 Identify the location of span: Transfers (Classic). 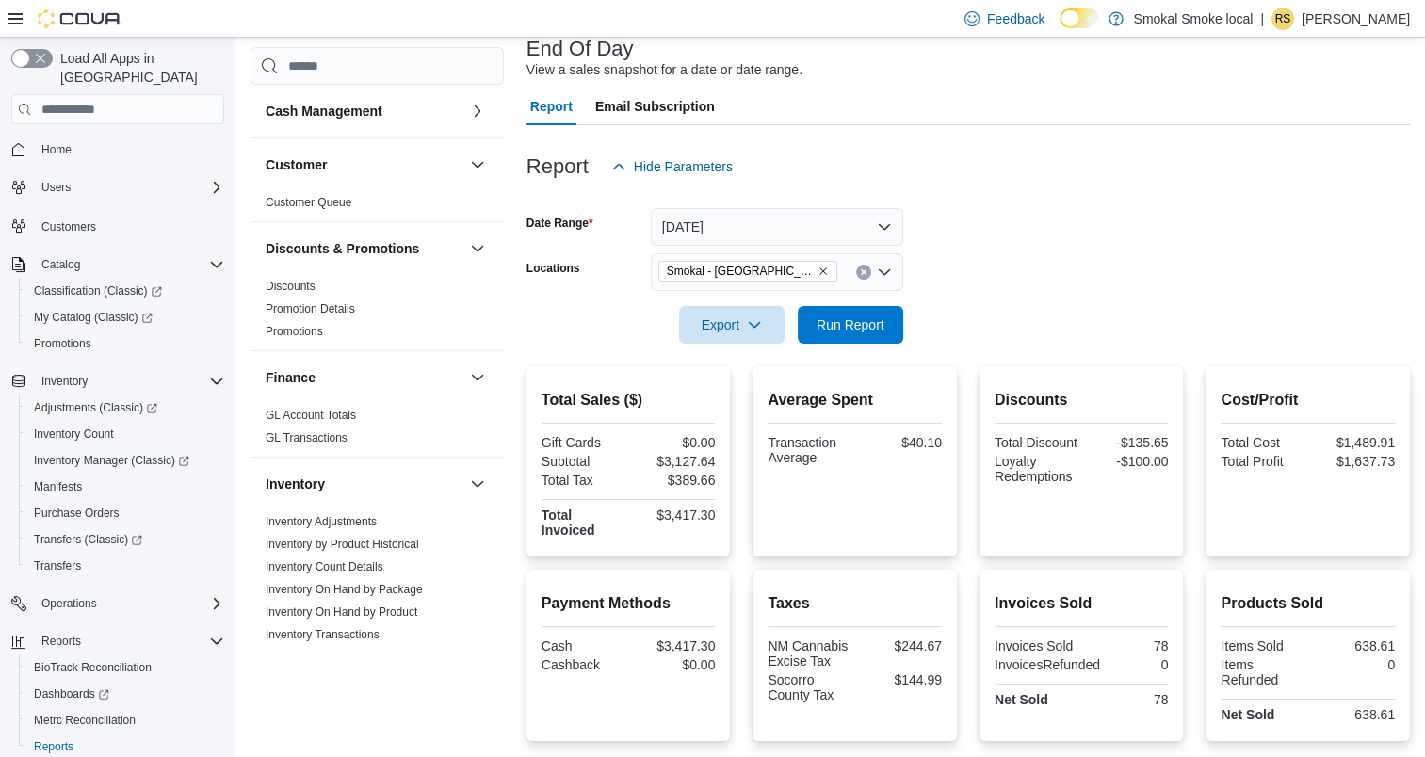
(88, 540).